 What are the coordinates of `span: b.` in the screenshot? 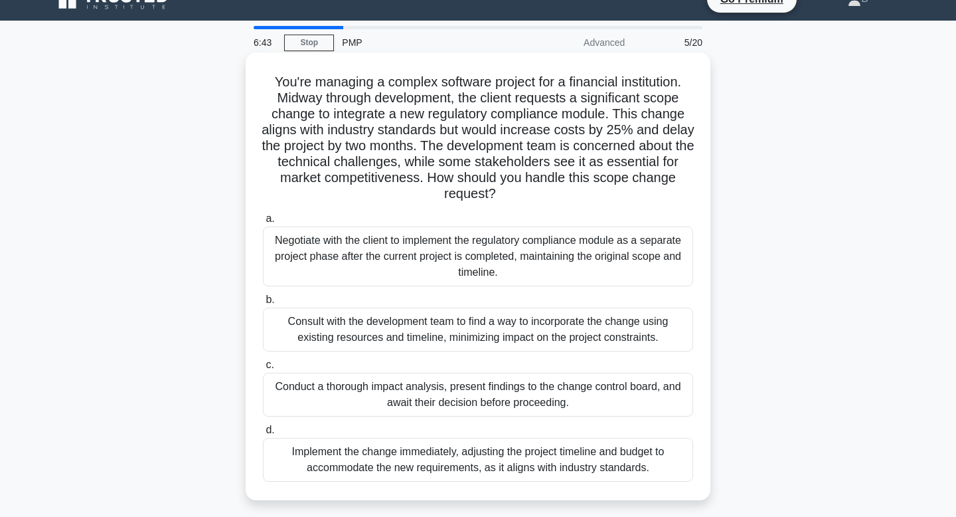 It's located at (270, 299).